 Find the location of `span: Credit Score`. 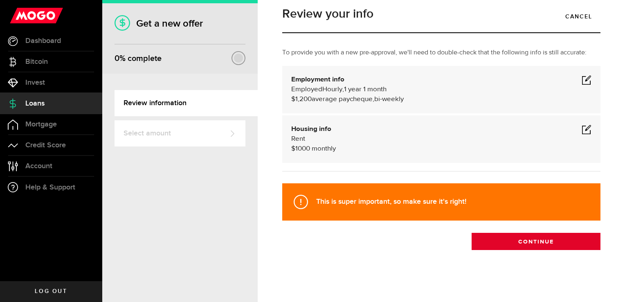

span: Credit Score is located at coordinates (45, 145).